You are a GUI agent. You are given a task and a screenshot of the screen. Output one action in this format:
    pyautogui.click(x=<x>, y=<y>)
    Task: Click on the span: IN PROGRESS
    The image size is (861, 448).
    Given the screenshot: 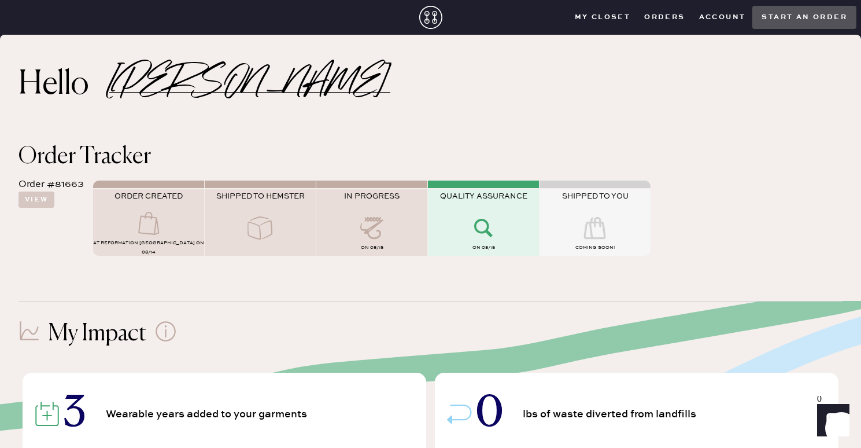 What is the action you would take?
    pyautogui.click(x=372, y=196)
    